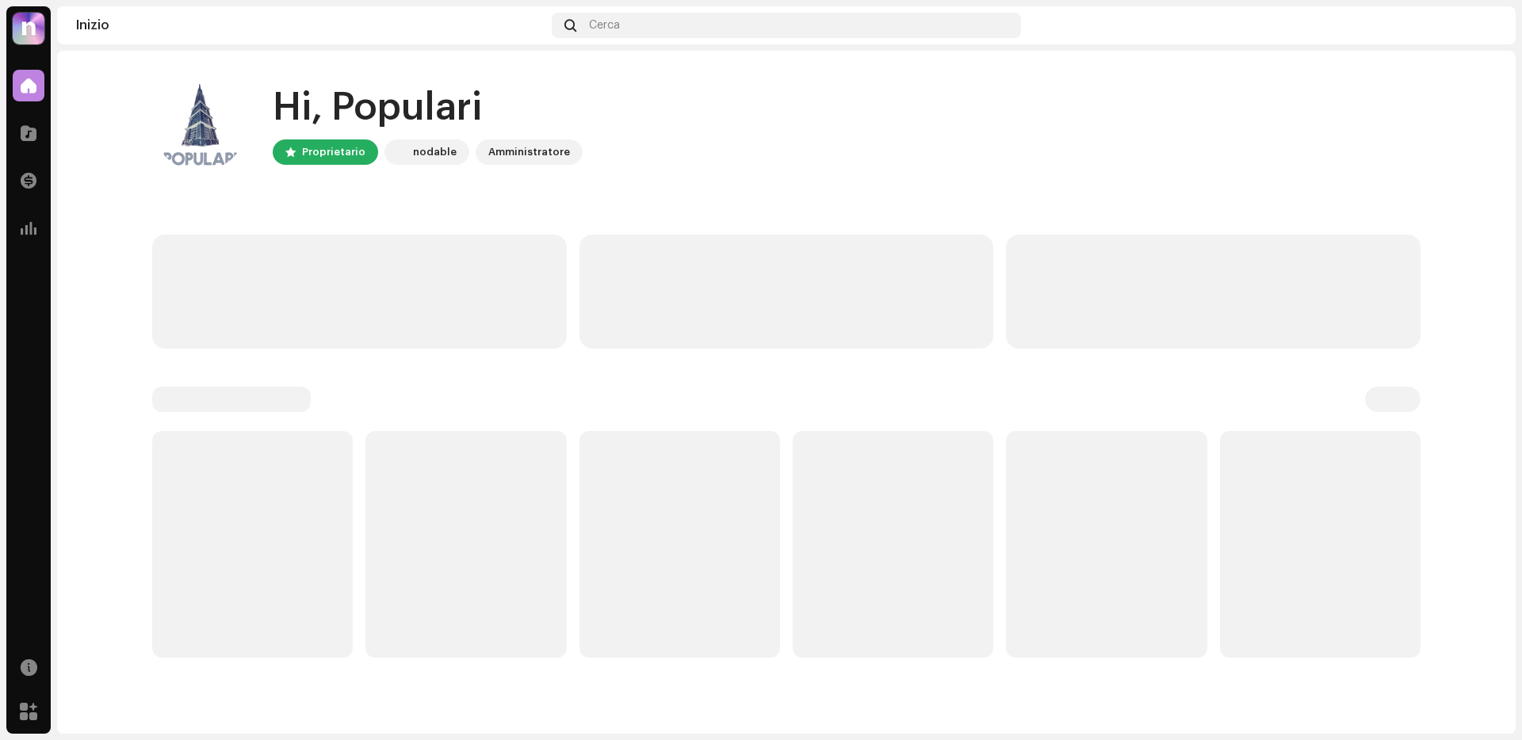 This screenshot has width=1522, height=740. What do you see at coordinates (434, 152) in the screenshot?
I see `div: nodable` at bounding box center [434, 152].